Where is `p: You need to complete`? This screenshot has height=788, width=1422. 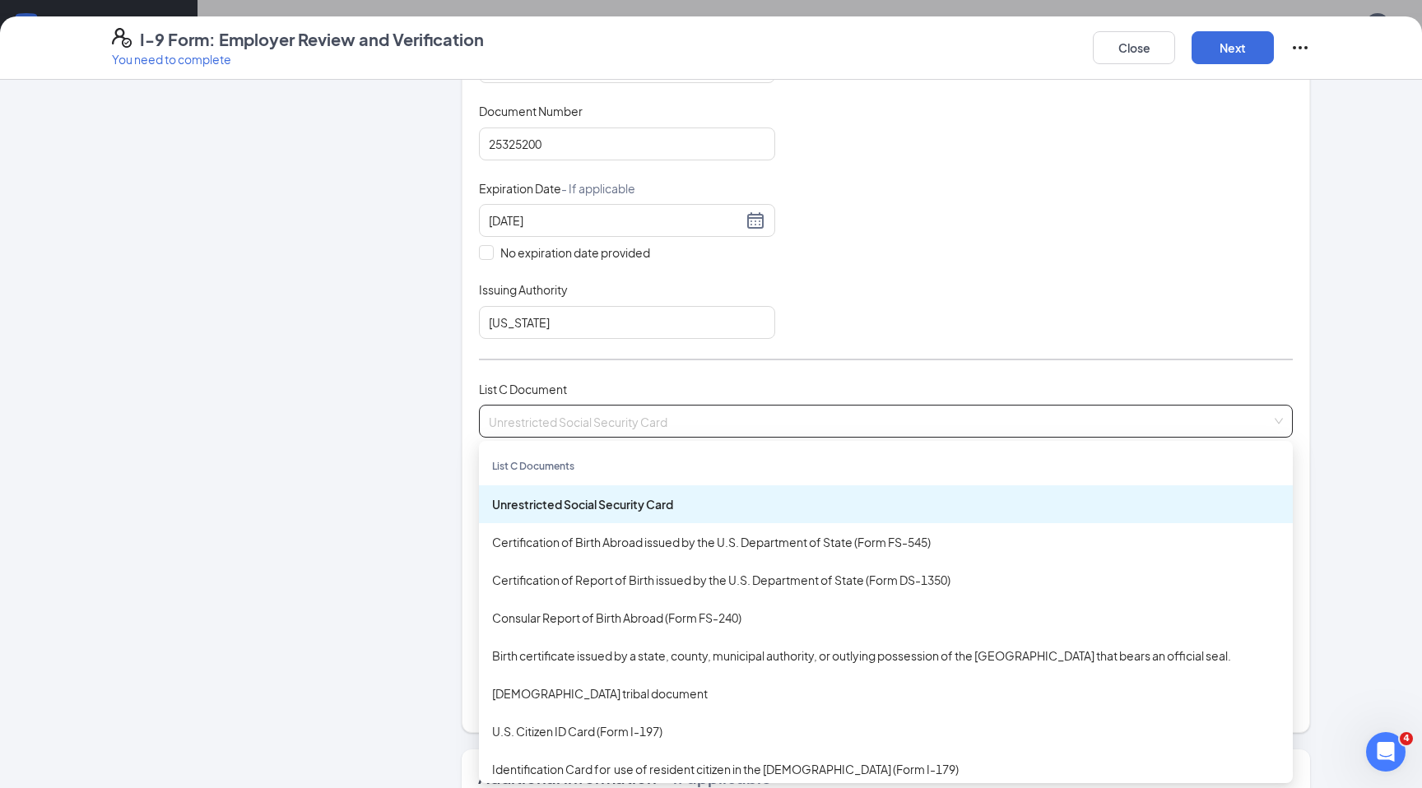 p: You need to complete is located at coordinates (298, 59).